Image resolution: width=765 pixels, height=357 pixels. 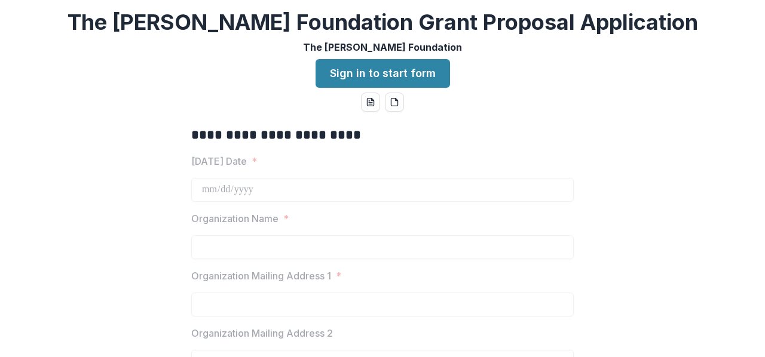 What do you see at coordinates (371, 102) in the screenshot?
I see `button: word-download` at bounding box center [371, 102].